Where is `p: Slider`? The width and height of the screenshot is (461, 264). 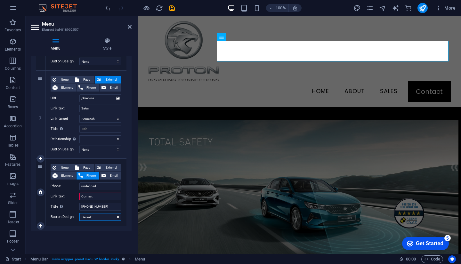
p: Slider is located at coordinates (13, 203).